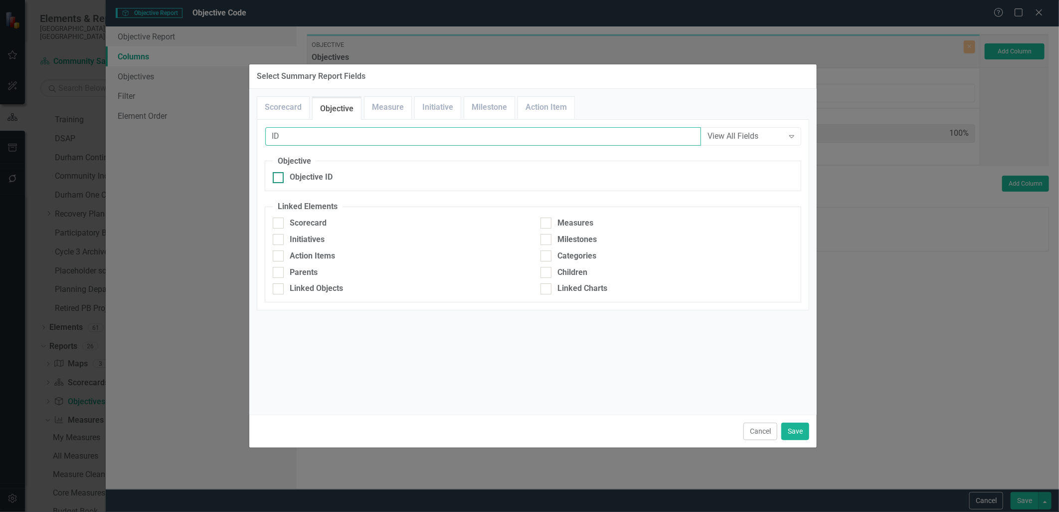 The image size is (1059, 512). What do you see at coordinates (438, 107) in the screenshot?
I see `a: Initiative` at bounding box center [438, 107].